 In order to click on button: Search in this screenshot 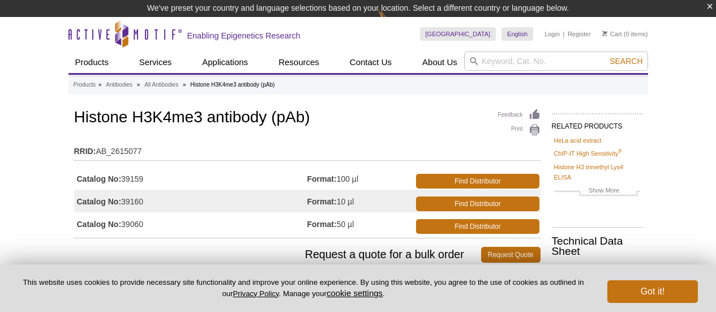, I will do `click(626, 61)`.